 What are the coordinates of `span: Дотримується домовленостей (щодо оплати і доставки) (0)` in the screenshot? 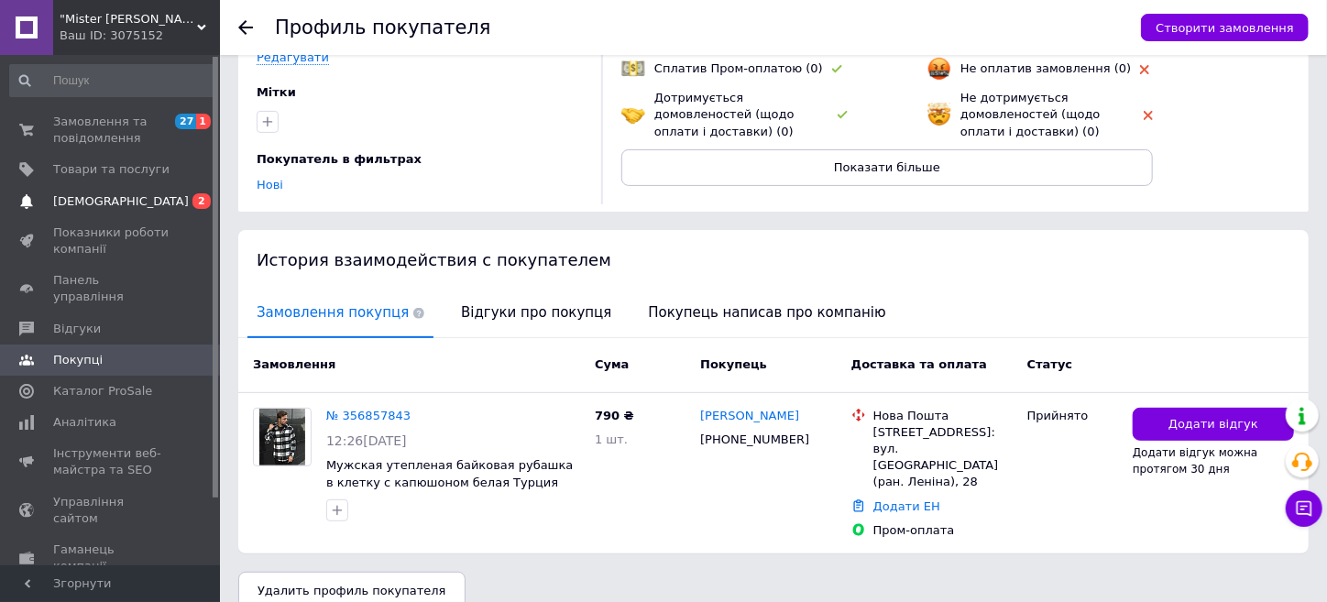 It's located at (724, 114).